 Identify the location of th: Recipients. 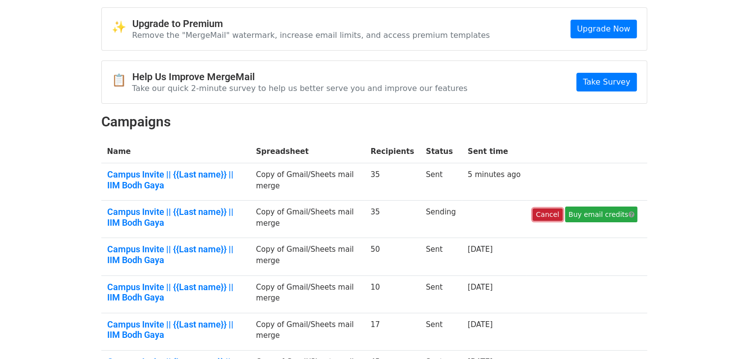
(392, 151).